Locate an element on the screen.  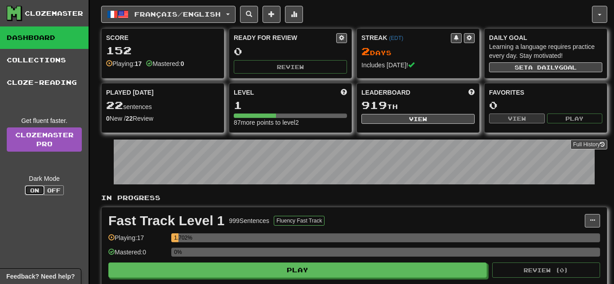
div: Favorites is located at coordinates (546, 93).